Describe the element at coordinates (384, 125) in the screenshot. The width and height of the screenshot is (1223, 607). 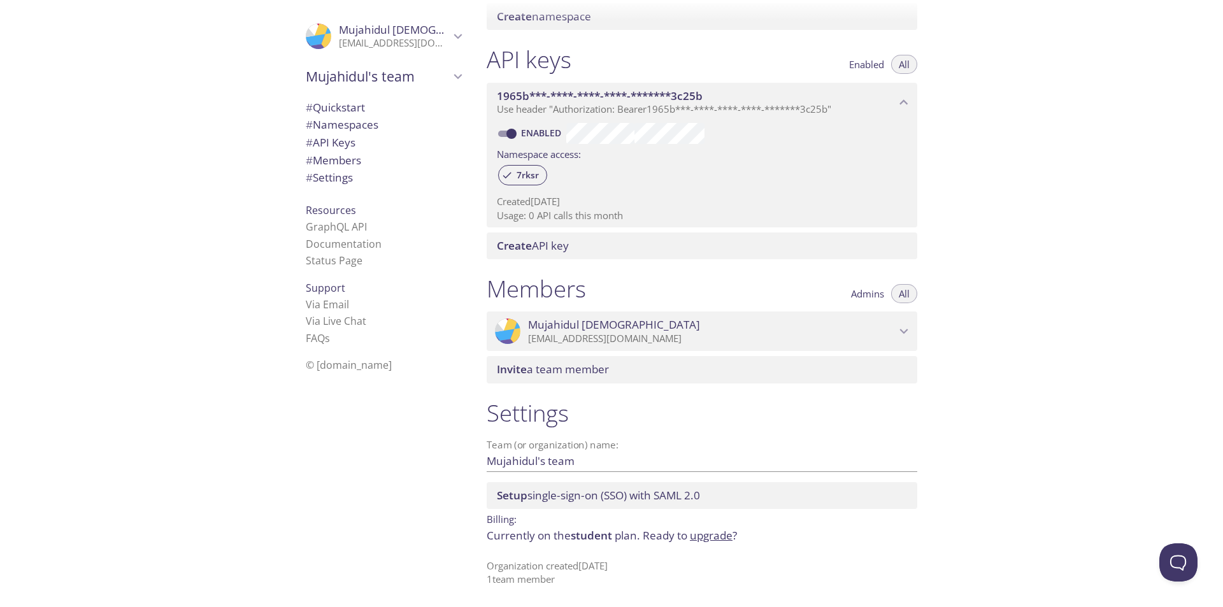
I see `div: Namespaces` at that location.